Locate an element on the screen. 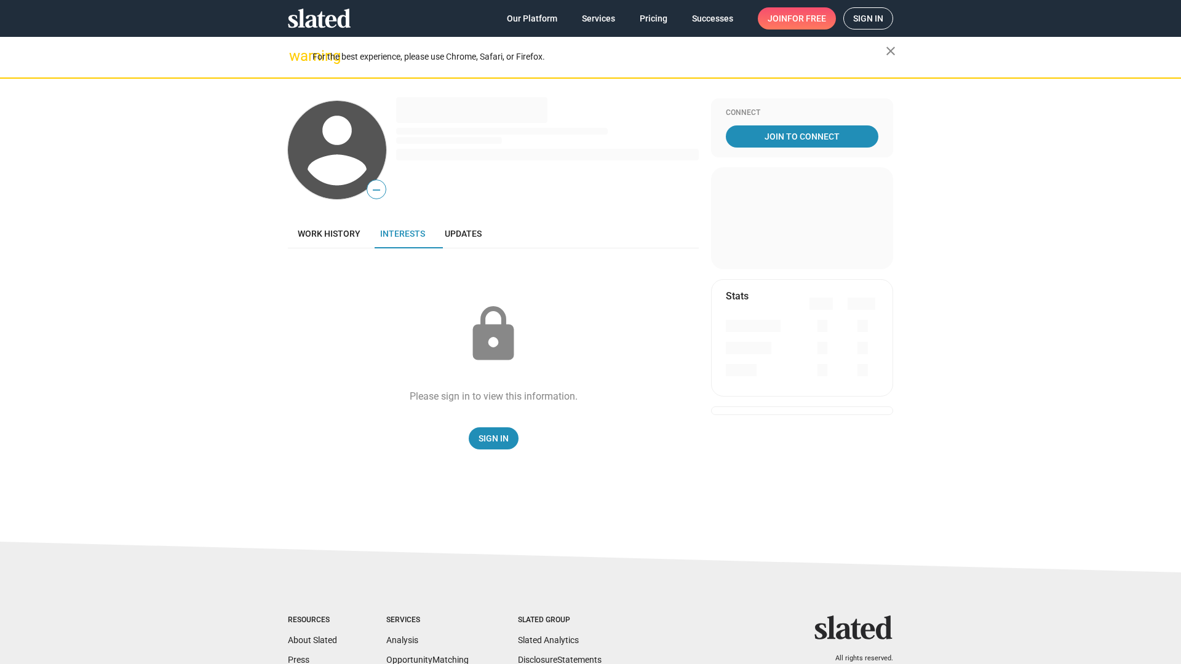 The image size is (1181, 664). div: For the best experience, please use Chrome, Safari, or Firefox. is located at coordinates (599, 57).